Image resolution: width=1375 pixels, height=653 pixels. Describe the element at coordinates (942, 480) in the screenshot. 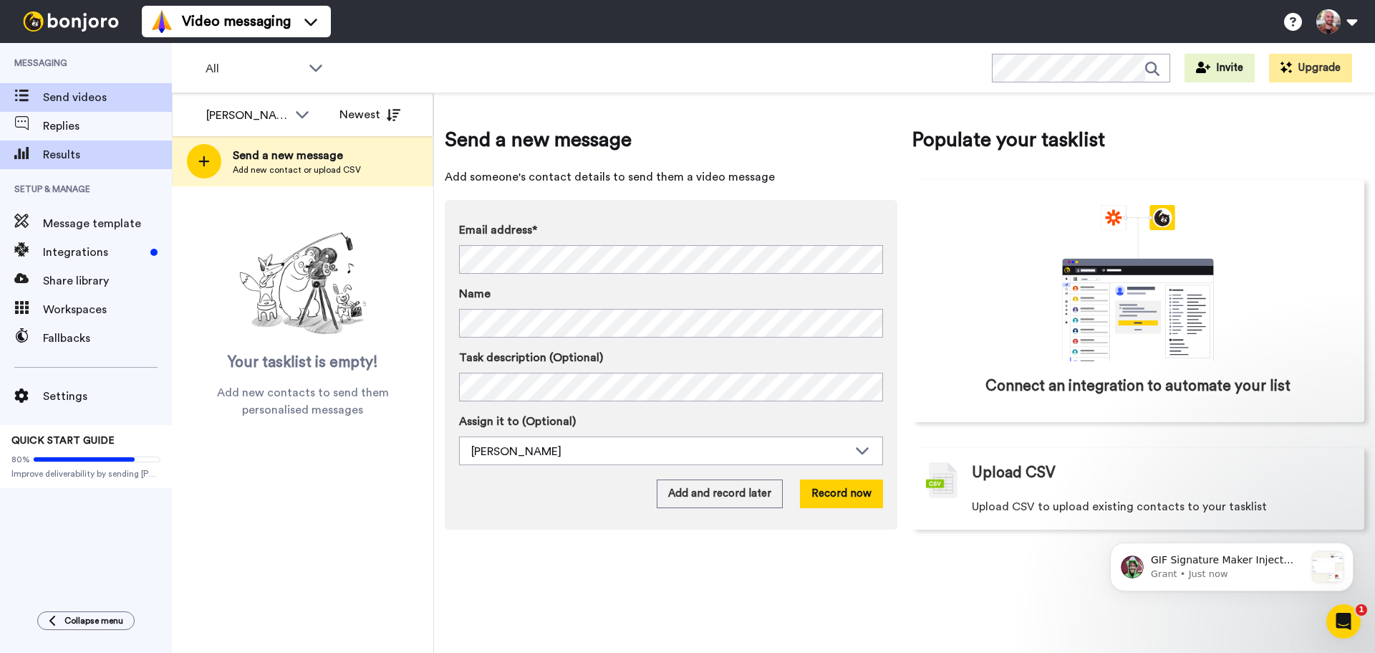

I see `img: csv-grey.png` at that location.